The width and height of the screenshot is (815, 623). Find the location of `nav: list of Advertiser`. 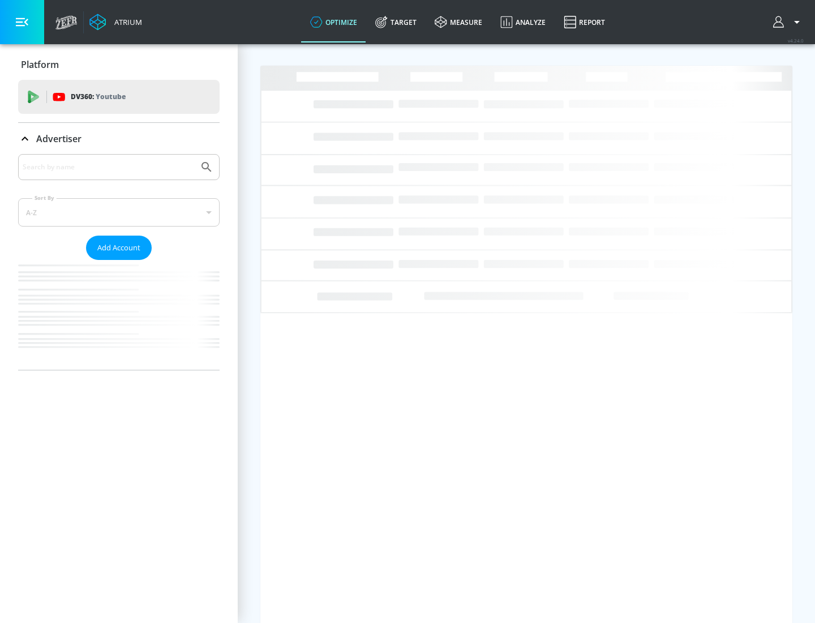

nav: list of Advertiser is located at coordinates (119, 315).